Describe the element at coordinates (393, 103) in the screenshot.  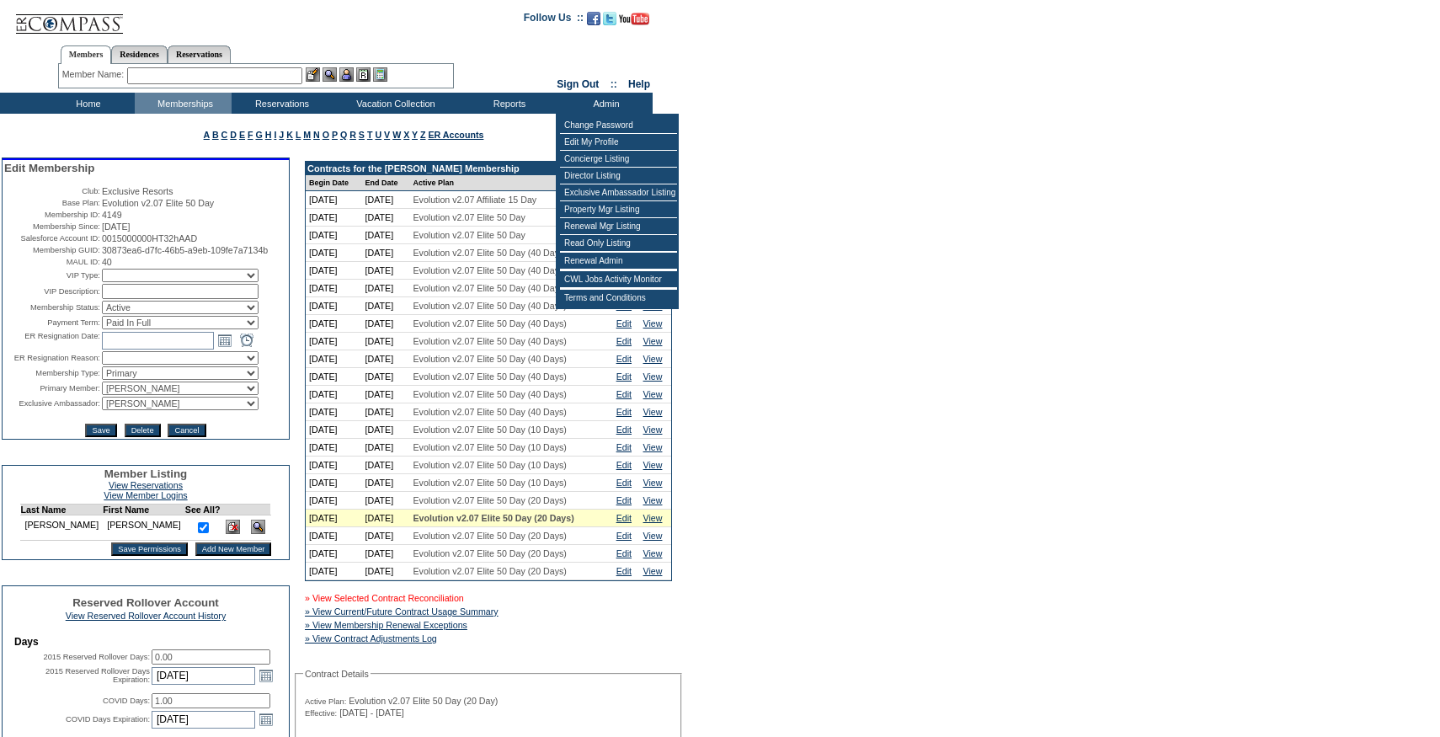
I see `td: Vacation Collection` at that location.